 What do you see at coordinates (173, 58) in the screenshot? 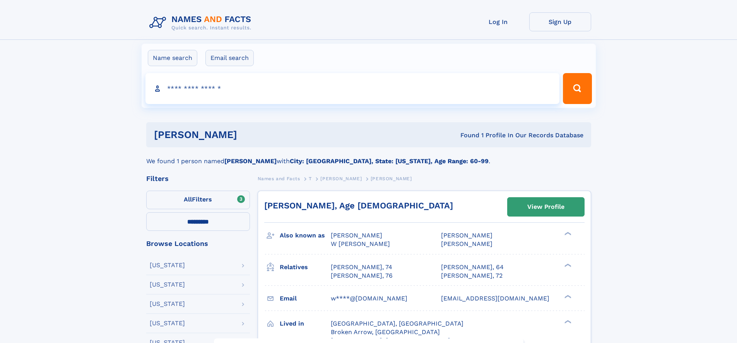
I see `label: Name search` at bounding box center [173, 58].